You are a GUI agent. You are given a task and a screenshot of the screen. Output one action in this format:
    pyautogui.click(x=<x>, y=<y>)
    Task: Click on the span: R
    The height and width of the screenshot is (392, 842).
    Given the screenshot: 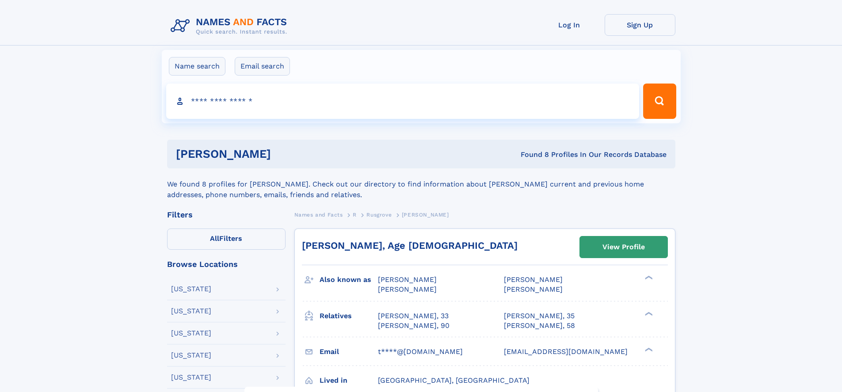 What is the action you would take?
    pyautogui.click(x=354, y=215)
    